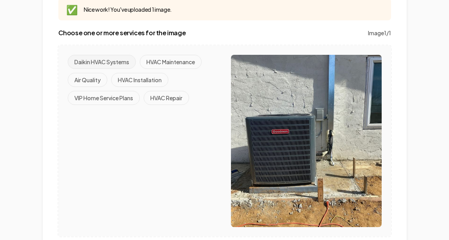 This screenshot has height=240, width=449. Describe the element at coordinates (379, 33) in the screenshot. I see `span: Image 1 / 1` at that location.